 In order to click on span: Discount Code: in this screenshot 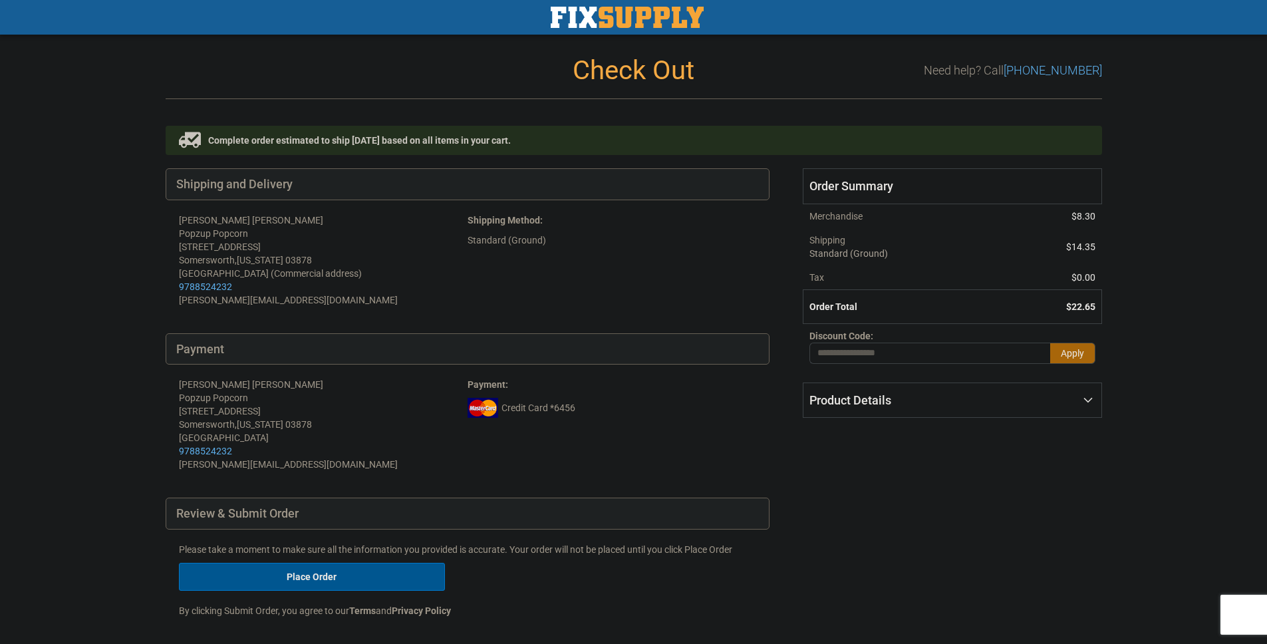, I will do `click(841, 336)`.